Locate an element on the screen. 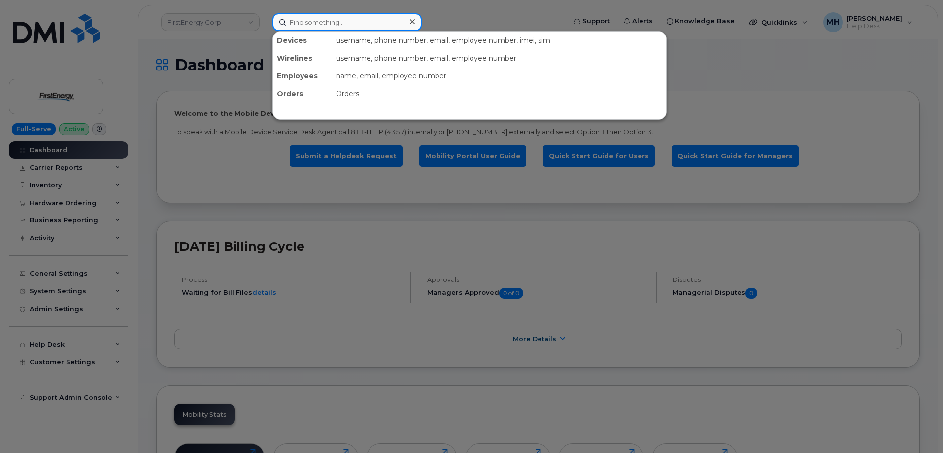  div: Wirelines is located at coordinates (303, 58).